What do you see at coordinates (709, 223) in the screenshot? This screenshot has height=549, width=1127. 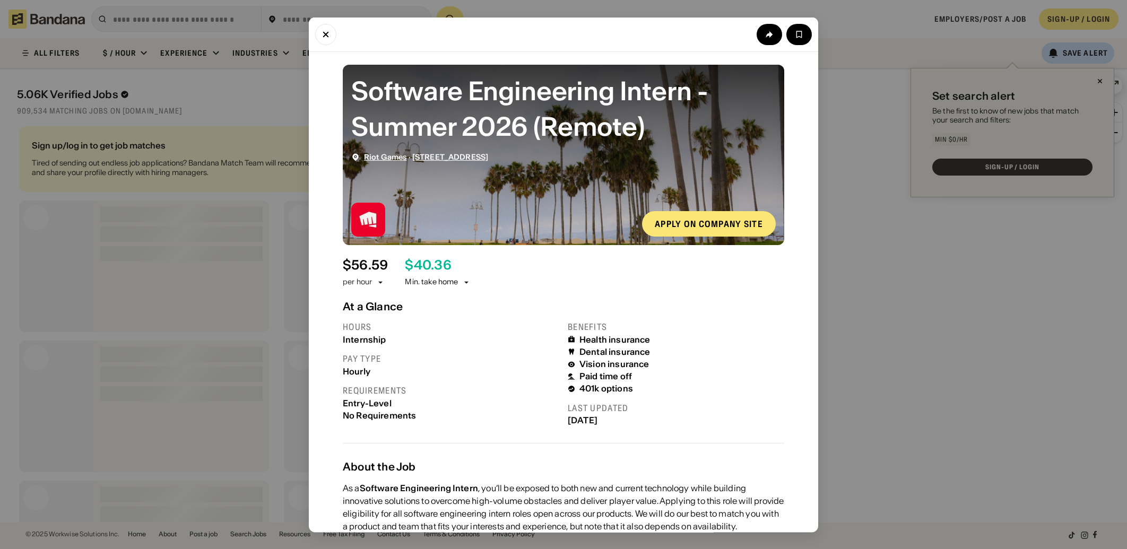 I see `div: Apply on company site` at bounding box center [709, 223].